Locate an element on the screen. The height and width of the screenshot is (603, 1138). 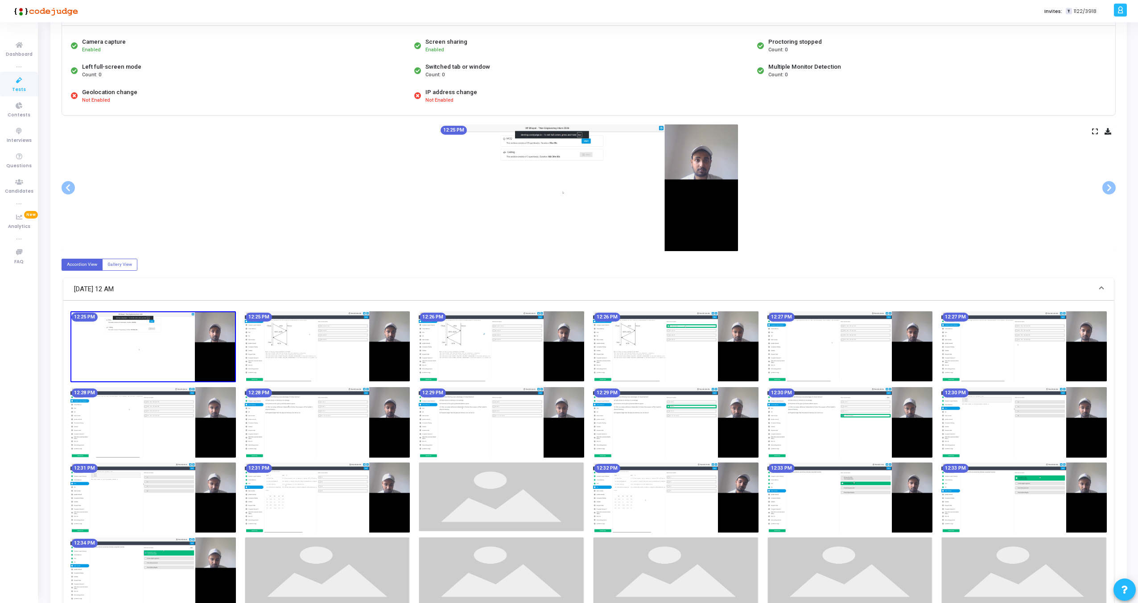
img: screenshot-1758956494870.jpeg is located at coordinates (327, 497).